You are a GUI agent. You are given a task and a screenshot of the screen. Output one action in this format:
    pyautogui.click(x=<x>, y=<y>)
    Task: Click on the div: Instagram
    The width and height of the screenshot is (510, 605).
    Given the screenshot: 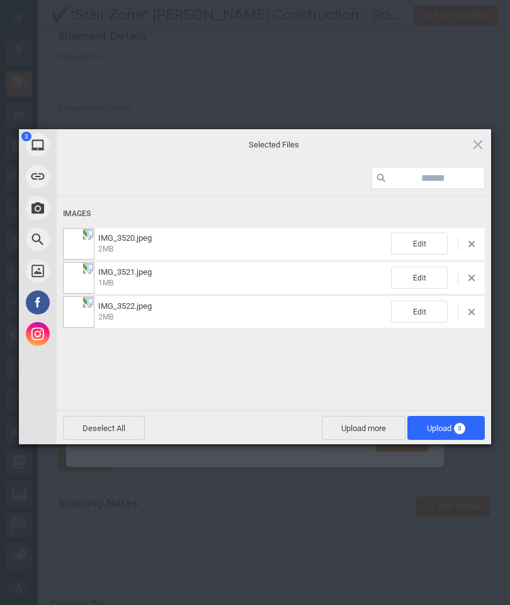 What is the action you would take?
    pyautogui.click(x=94, y=334)
    